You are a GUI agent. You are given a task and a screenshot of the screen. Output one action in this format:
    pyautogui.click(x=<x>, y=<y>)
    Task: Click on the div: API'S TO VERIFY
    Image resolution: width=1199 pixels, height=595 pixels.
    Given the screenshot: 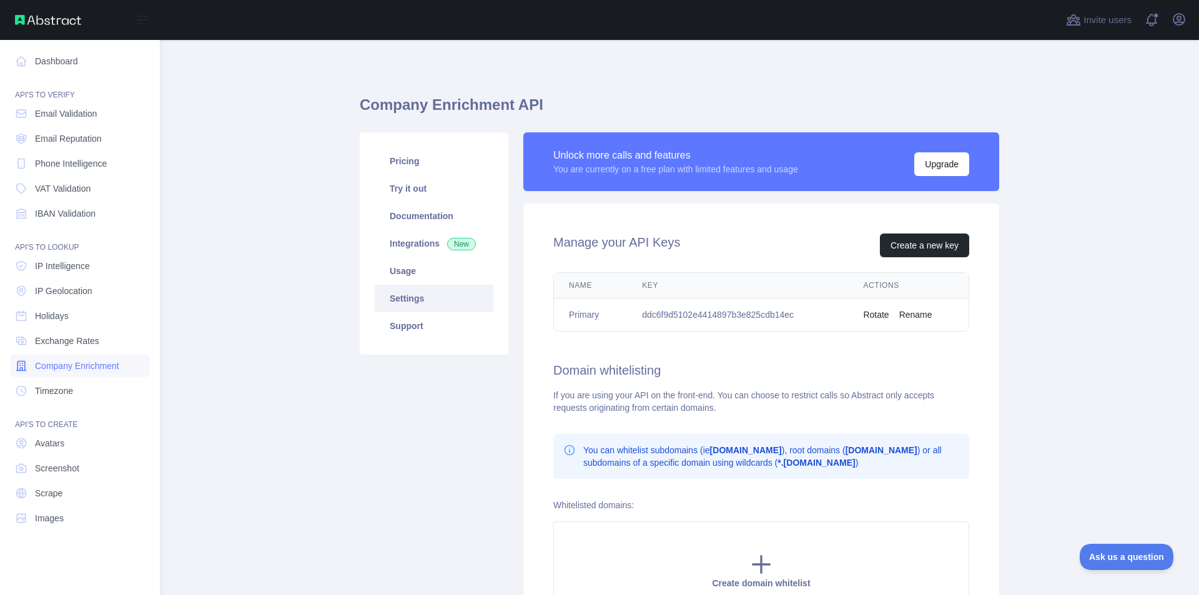 What is the action you would take?
    pyautogui.click(x=80, y=87)
    